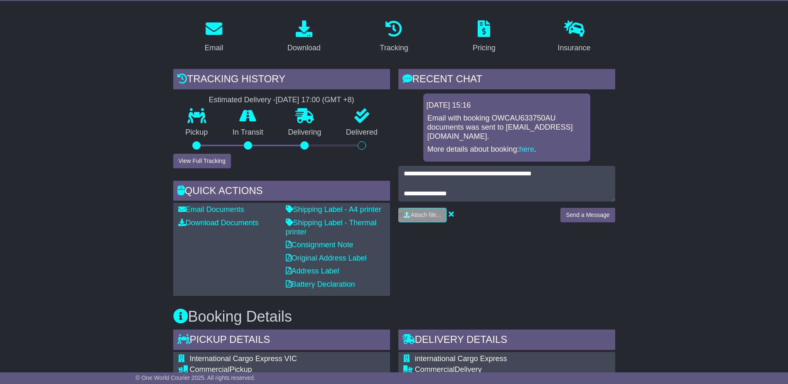 This screenshot has width=788, height=384. I want to click on a: here, so click(527, 149).